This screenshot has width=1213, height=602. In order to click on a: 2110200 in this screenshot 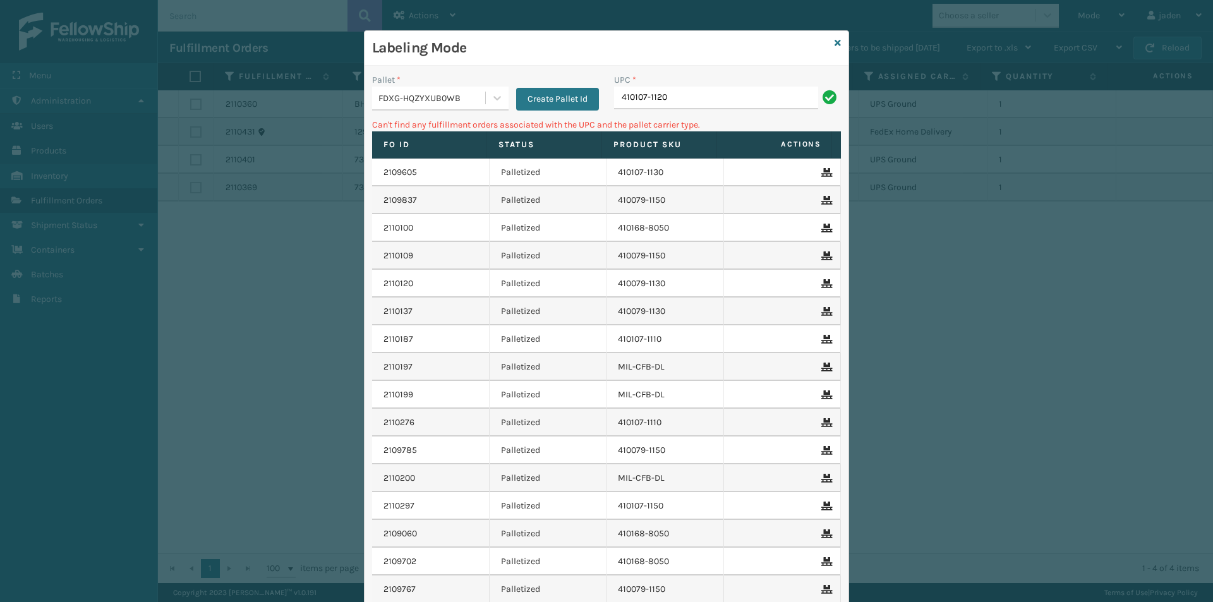, I will do `click(399, 478)`.